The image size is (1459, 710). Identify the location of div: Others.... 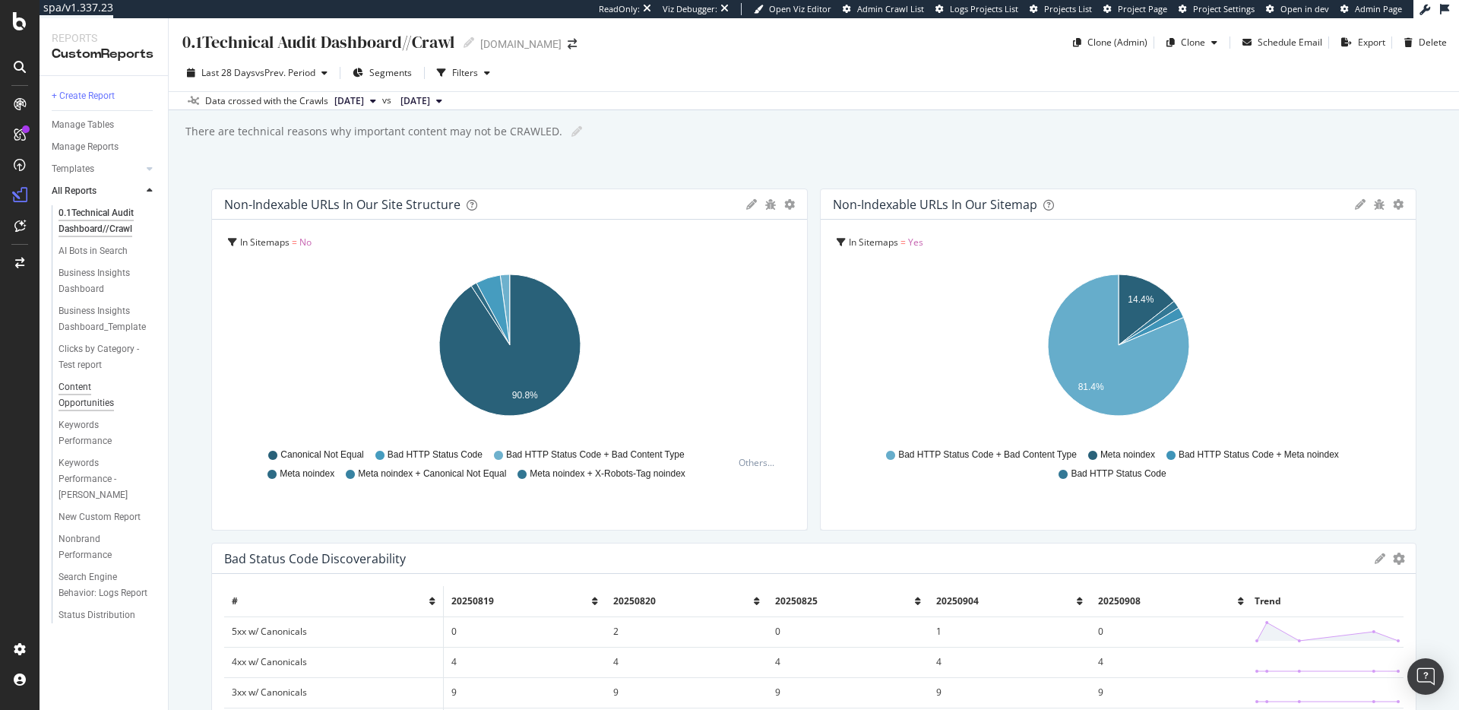
(760, 462).